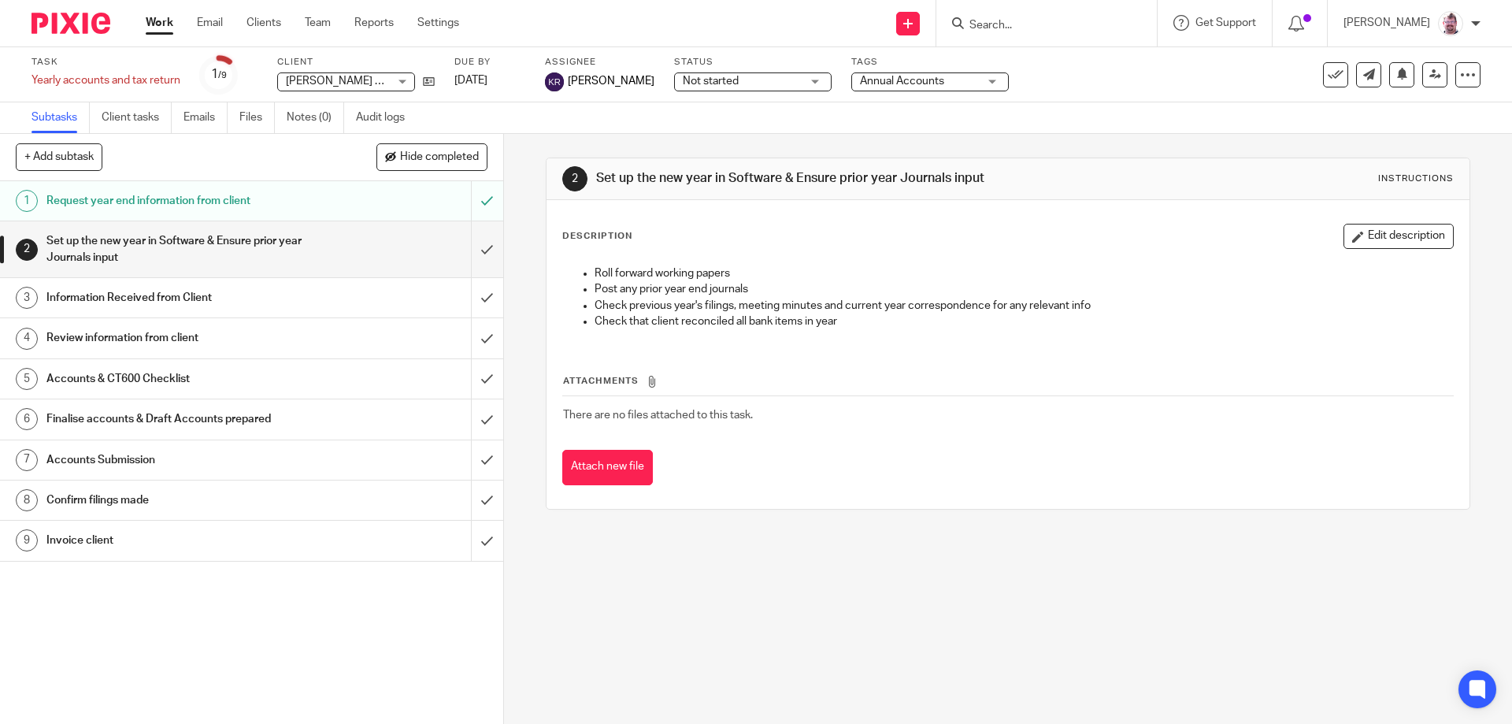 Image resolution: width=1512 pixels, height=724 pixels. Describe the element at coordinates (183, 379) in the screenshot. I see `h1: Accounts & CT600 Checklist` at that location.